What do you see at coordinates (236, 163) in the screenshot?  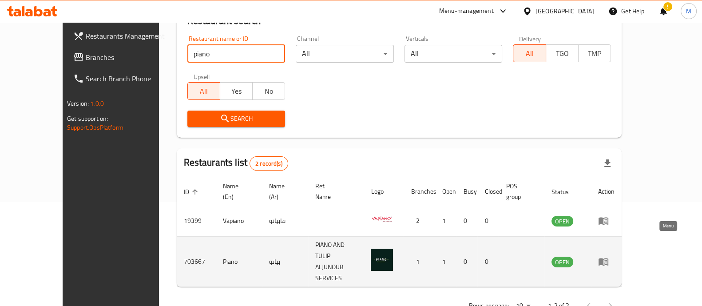 I see `h2: Restaurants list` at bounding box center [236, 163].